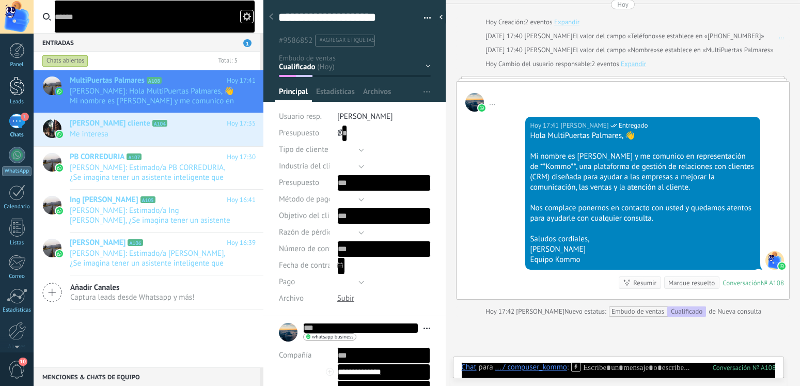 The height and width of the screenshot is (386, 800). I want to click on span: Entregado, so click(633, 126).